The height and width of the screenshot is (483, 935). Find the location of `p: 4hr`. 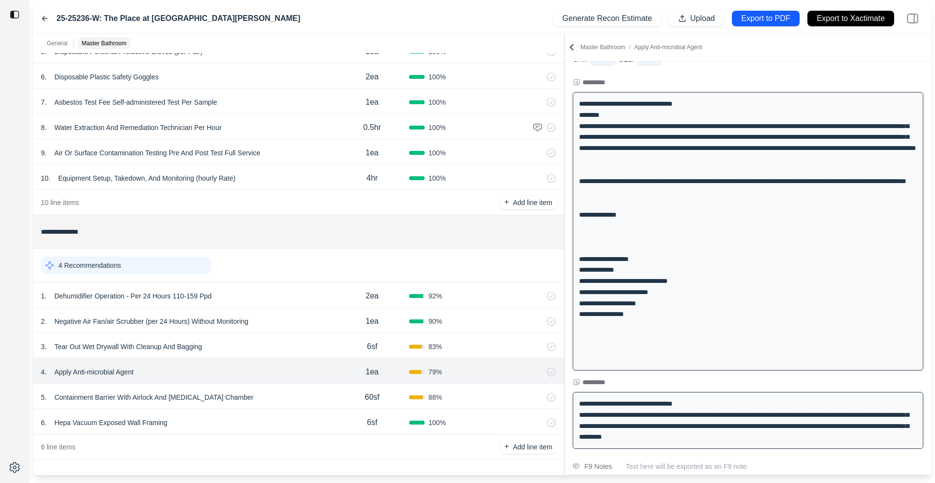

p: 4hr is located at coordinates (372, 178).